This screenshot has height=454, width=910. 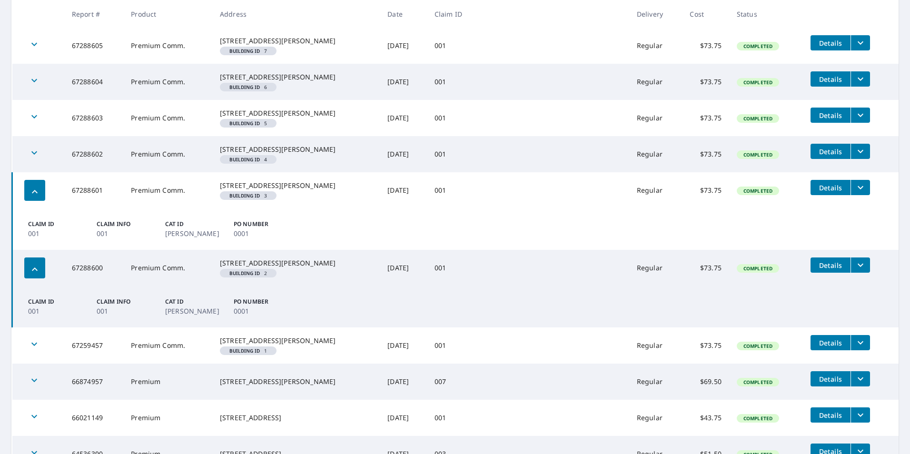 What do you see at coordinates (831, 79) in the screenshot?
I see `button: detailsBtn-67288604` at bounding box center [831, 79].